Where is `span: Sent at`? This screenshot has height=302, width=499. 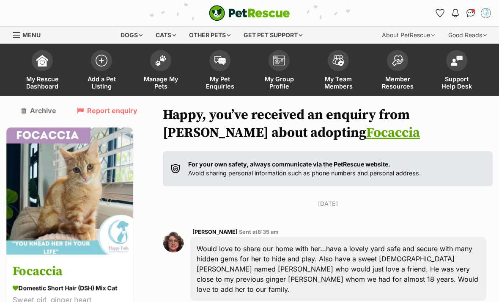 span: Sent at is located at coordinates (259, 231).